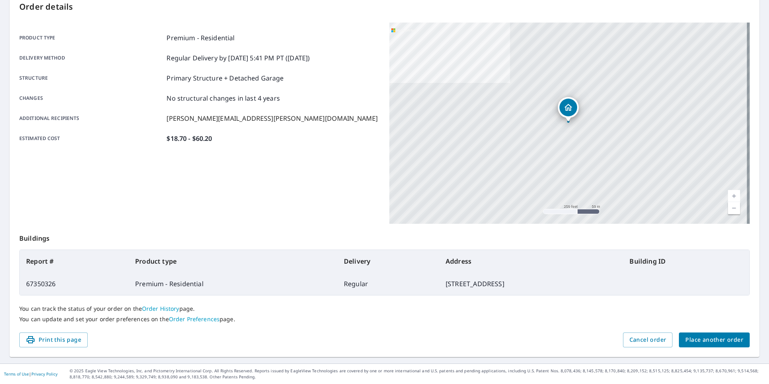 The width and height of the screenshot is (769, 384). Describe the element at coordinates (715, 340) in the screenshot. I see `button: Place another order` at that location.